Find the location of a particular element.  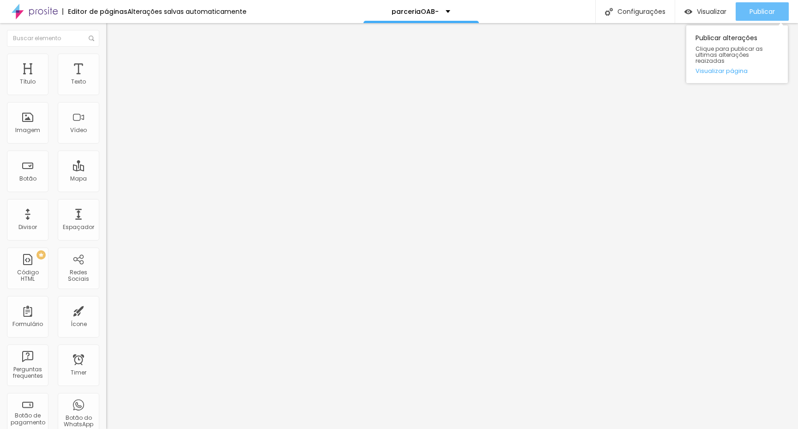

div: Timer is located at coordinates (79, 373).